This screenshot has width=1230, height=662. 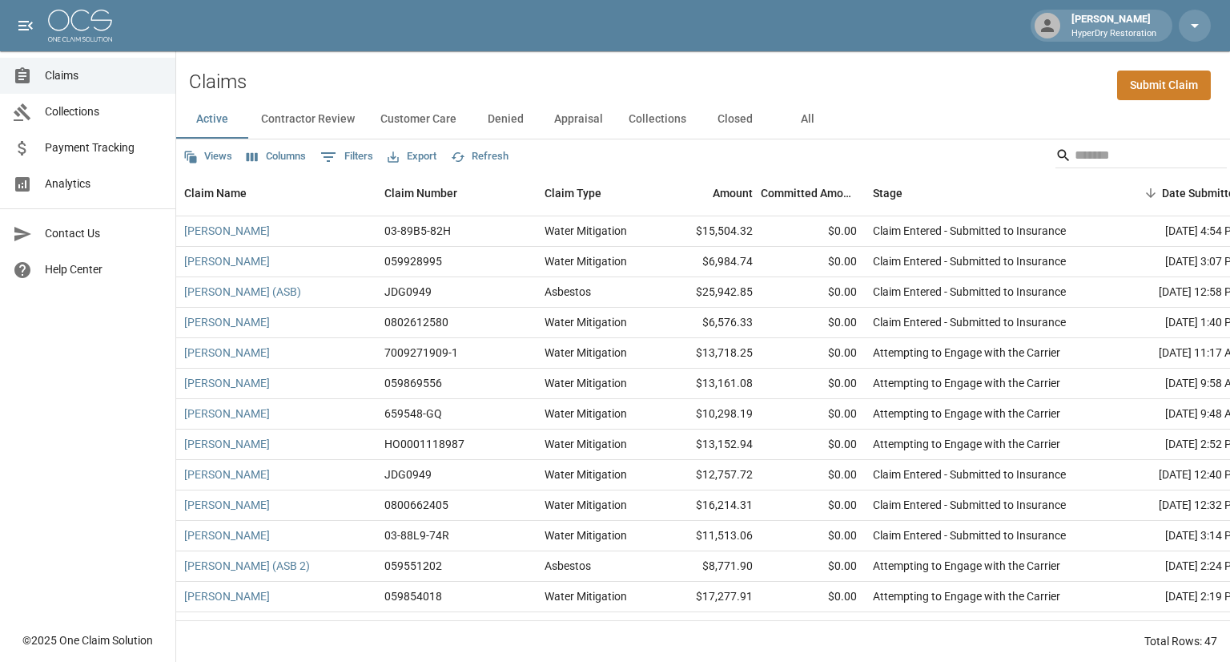 What do you see at coordinates (709, 475) in the screenshot?
I see `div: $12,757.72` at bounding box center [709, 475].